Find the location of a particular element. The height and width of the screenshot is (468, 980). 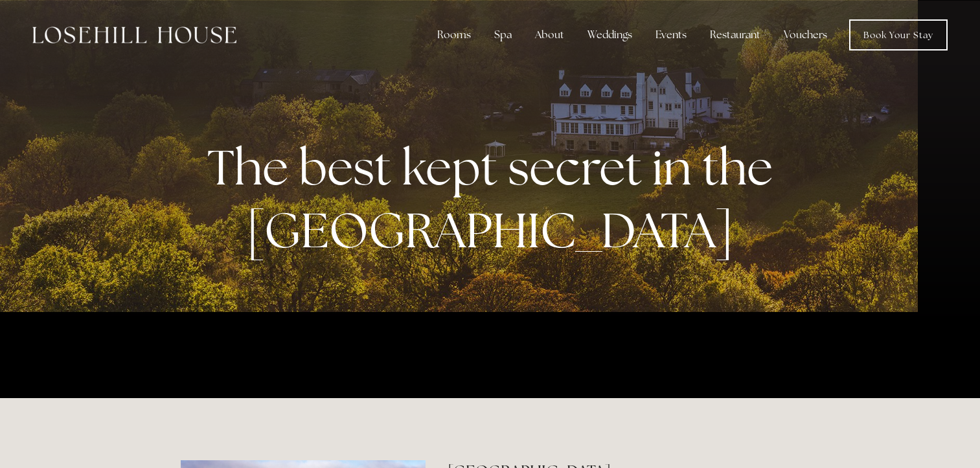

a: Vouchers is located at coordinates (805, 35).